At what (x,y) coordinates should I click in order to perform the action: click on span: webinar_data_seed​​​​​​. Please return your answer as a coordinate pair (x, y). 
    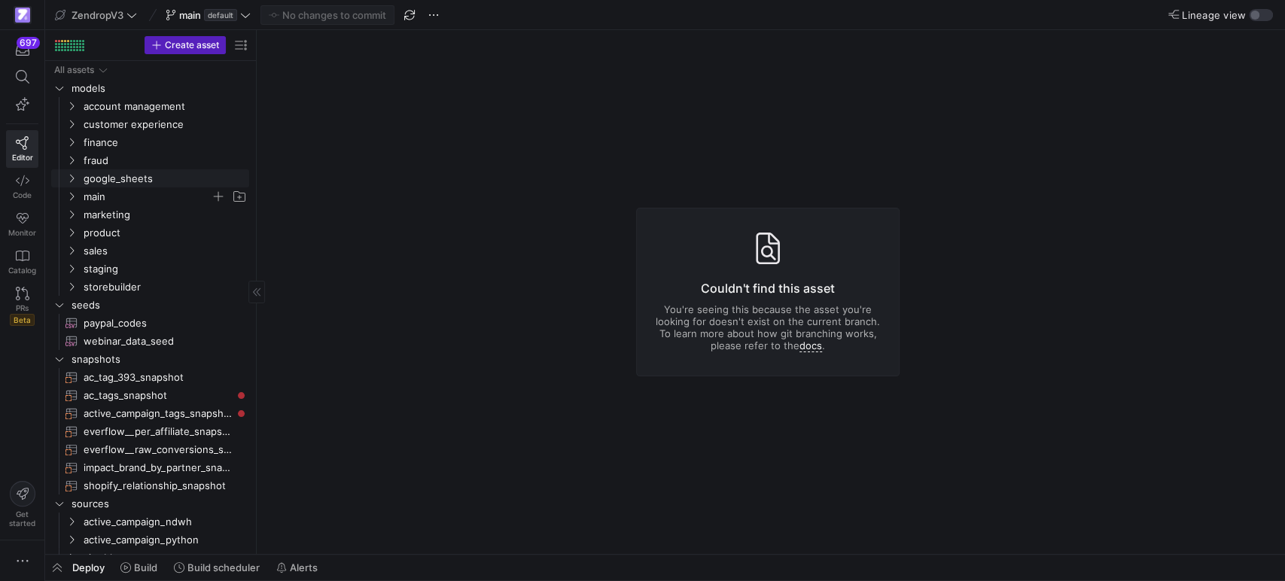
    Looking at the image, I should click on (157, 341).